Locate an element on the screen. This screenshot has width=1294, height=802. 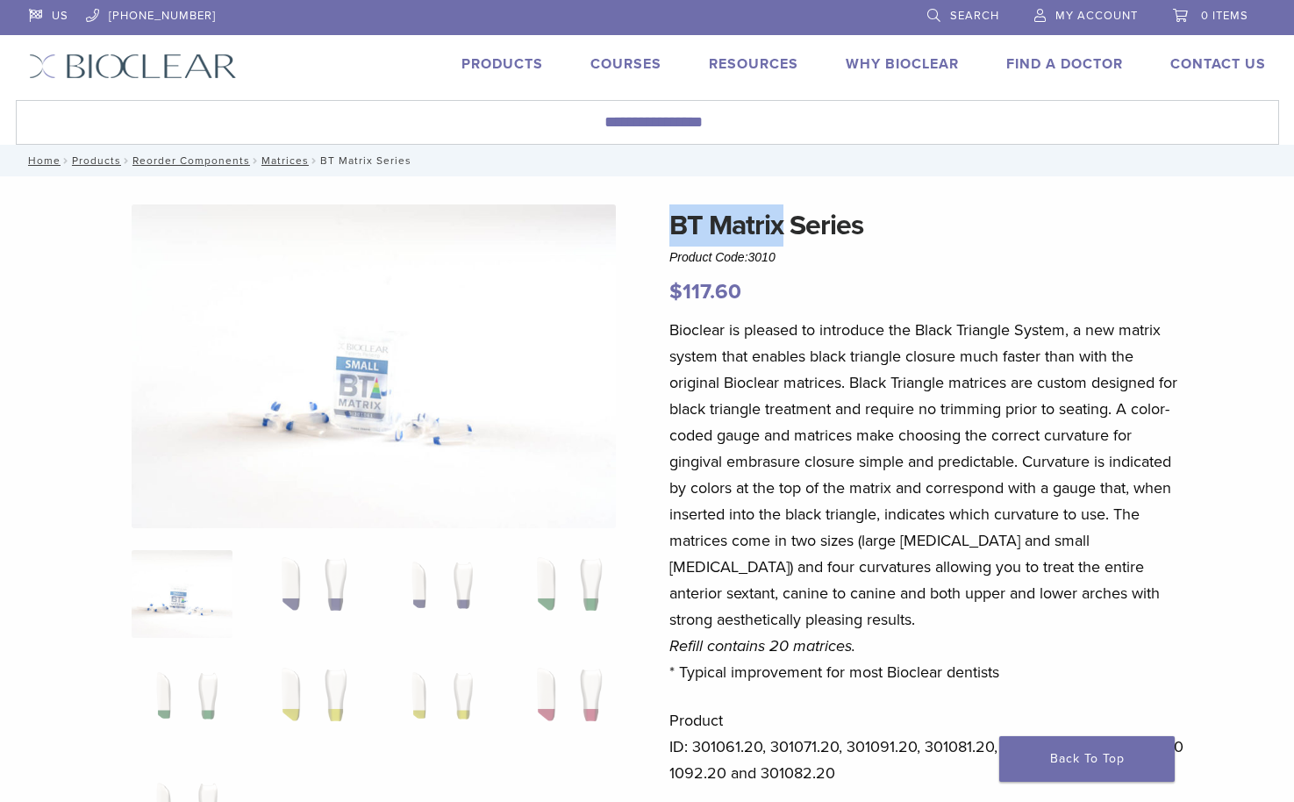
a: Back To Top is located at coordinates (1087, 759).